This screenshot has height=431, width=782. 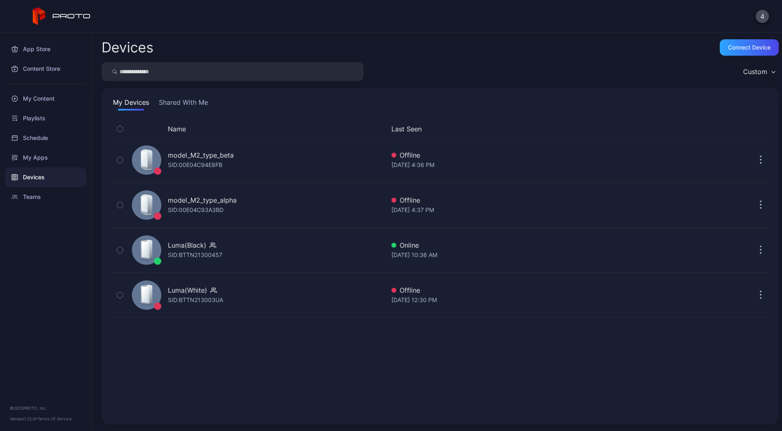 I want to click on div: Online, so click(x=529, y=245).